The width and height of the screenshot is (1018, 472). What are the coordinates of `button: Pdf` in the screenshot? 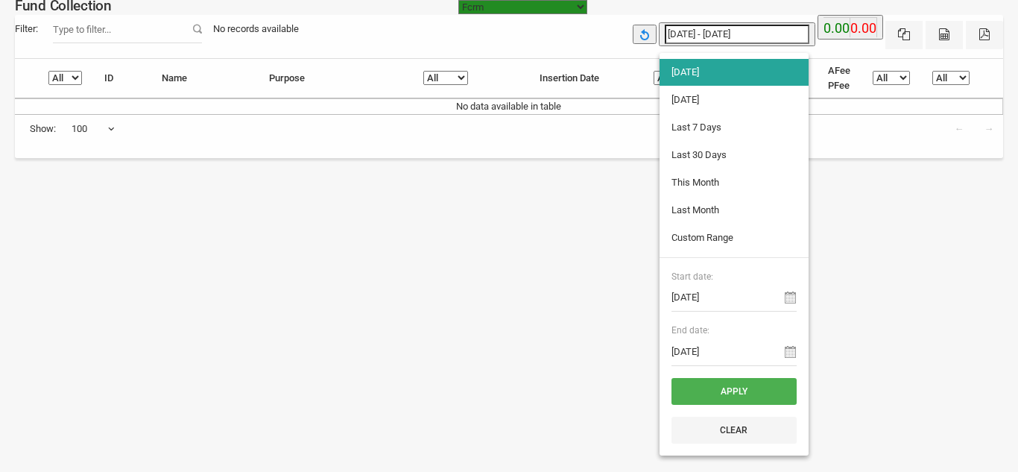 It's located at (985, 35).